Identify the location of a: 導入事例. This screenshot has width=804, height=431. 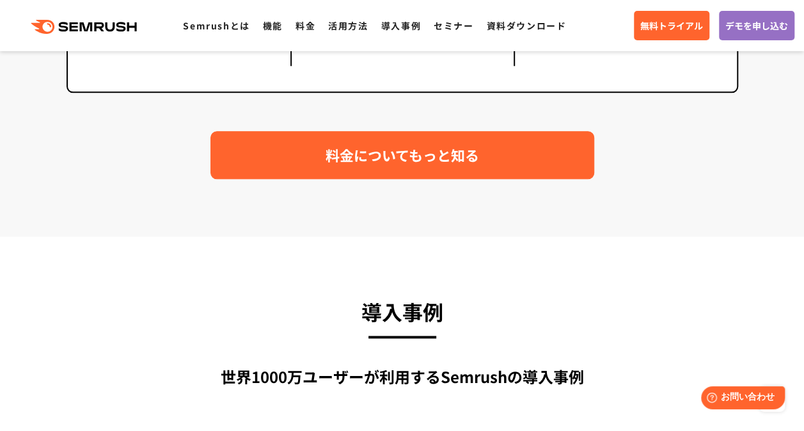
(401, 26).